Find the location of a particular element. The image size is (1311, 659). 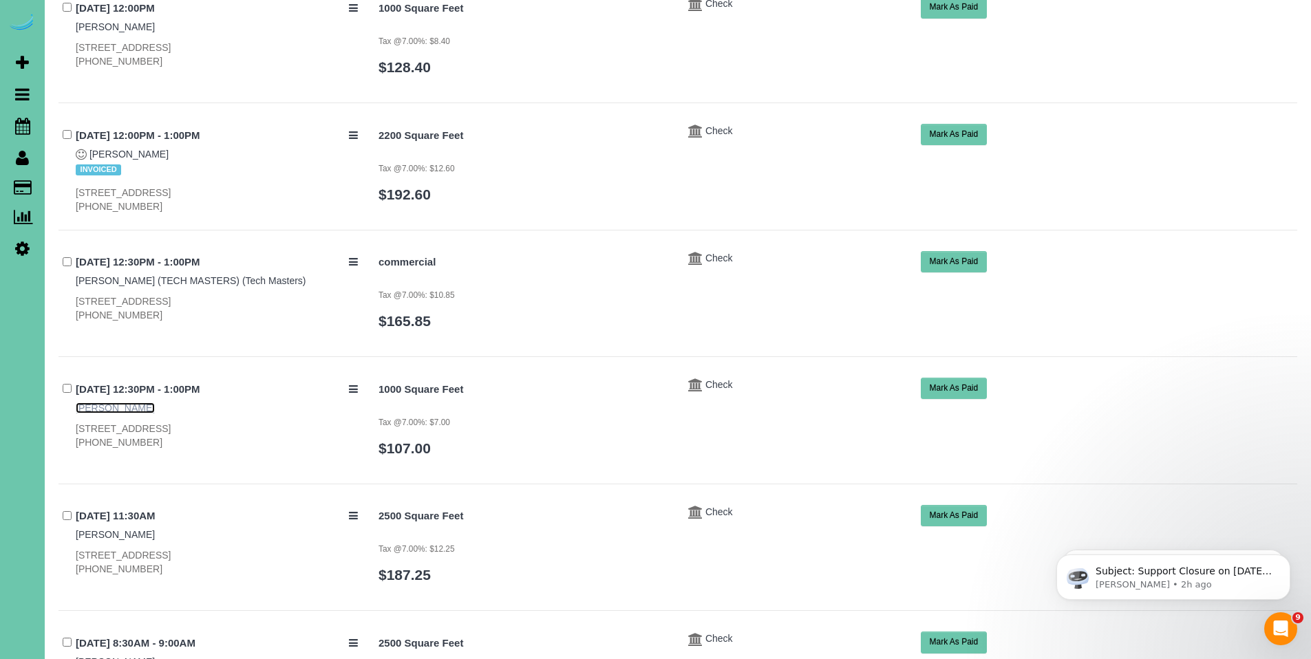

a: $128.40 is located at coordinates (405, 67).